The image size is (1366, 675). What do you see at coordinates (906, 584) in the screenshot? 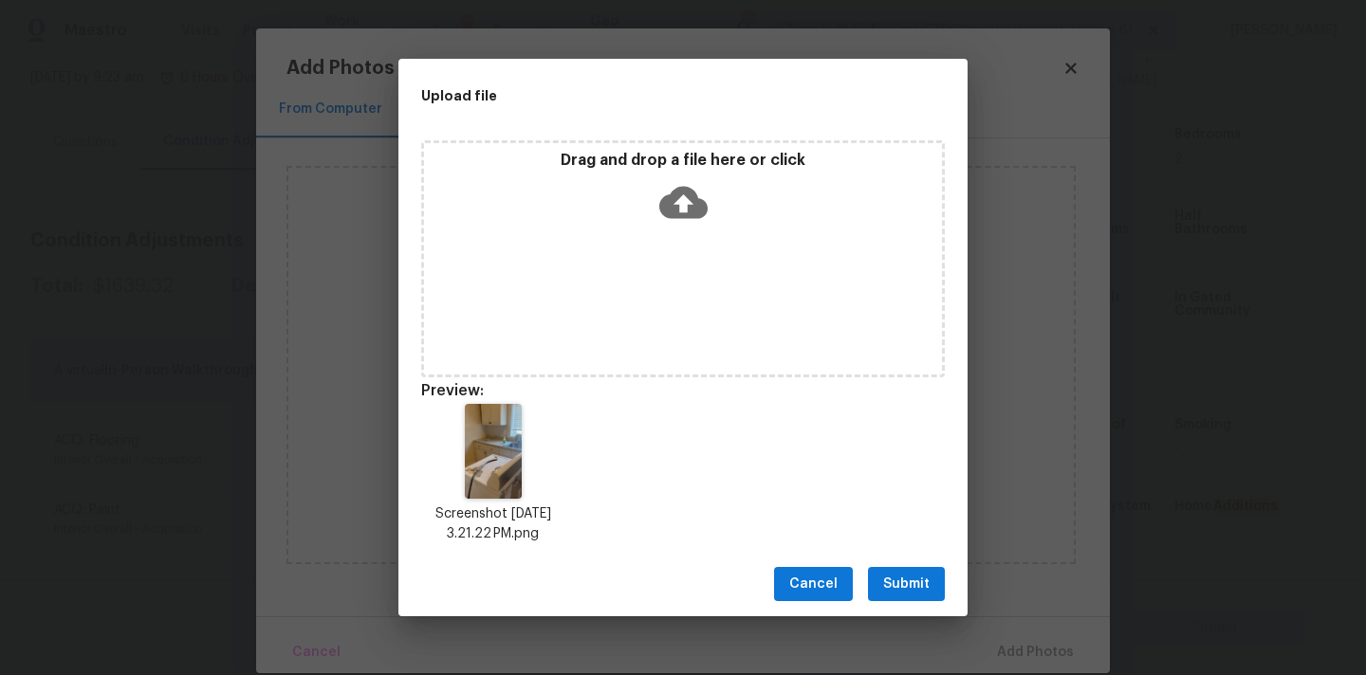
I see `span: Submit` at bounding box center [906, 584].